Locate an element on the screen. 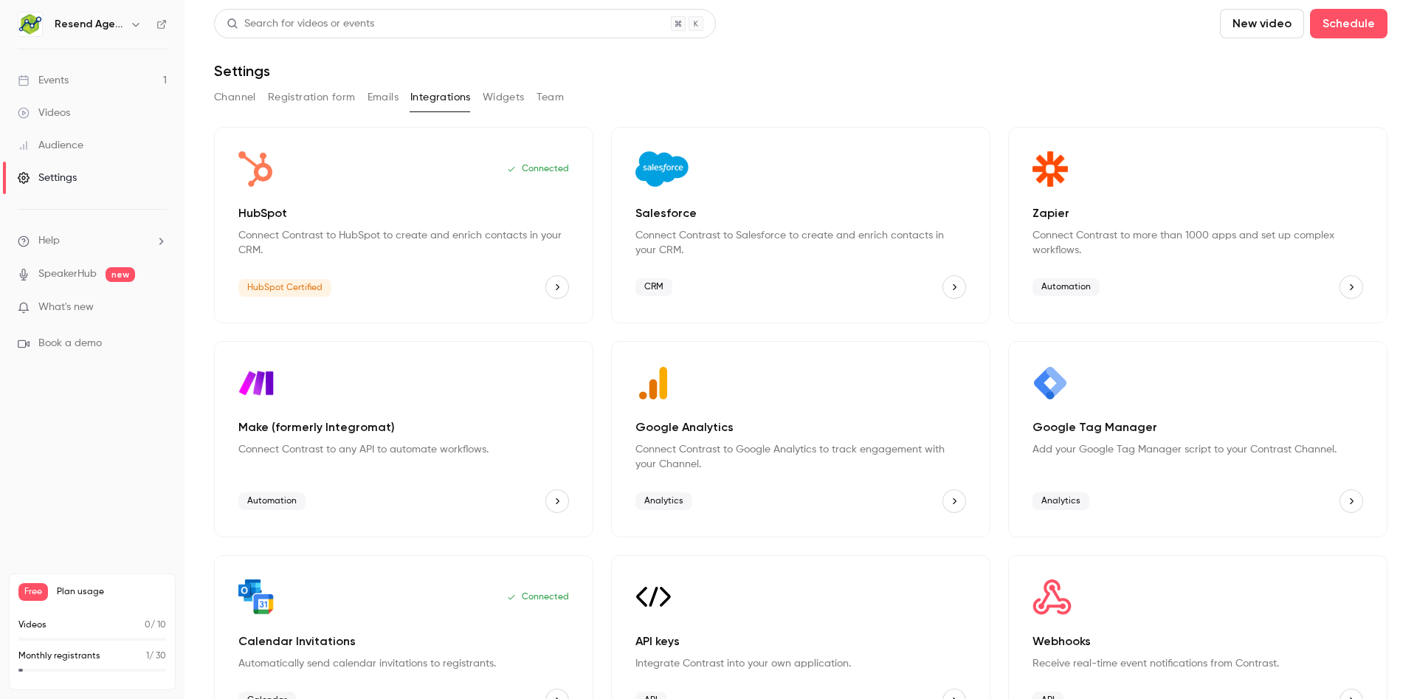 The image size is (1417, 699). span: HubSpot Certified is located at coordinates (285, 288).